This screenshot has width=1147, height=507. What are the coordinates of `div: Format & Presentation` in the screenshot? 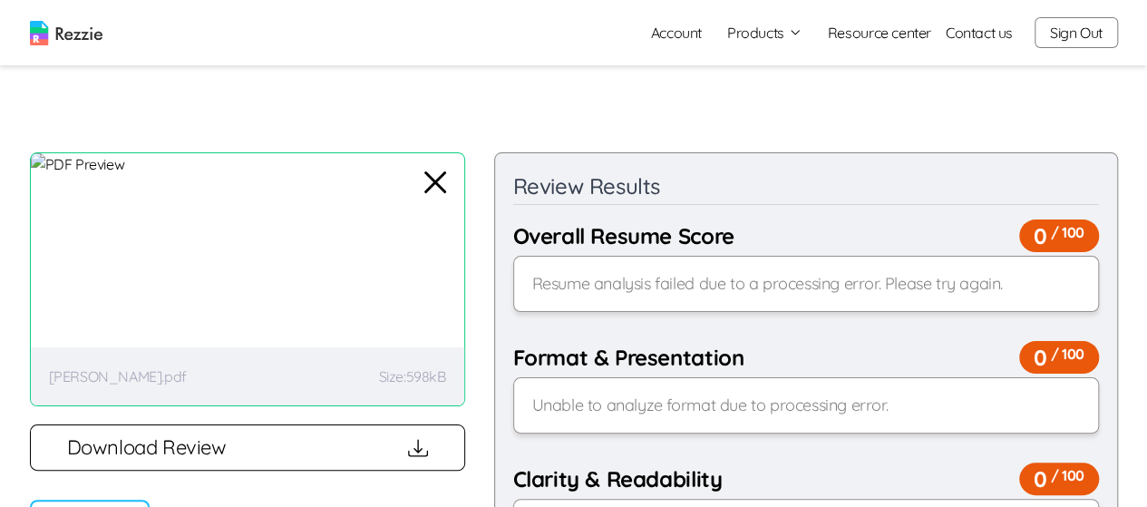 It's located at (806, 357).